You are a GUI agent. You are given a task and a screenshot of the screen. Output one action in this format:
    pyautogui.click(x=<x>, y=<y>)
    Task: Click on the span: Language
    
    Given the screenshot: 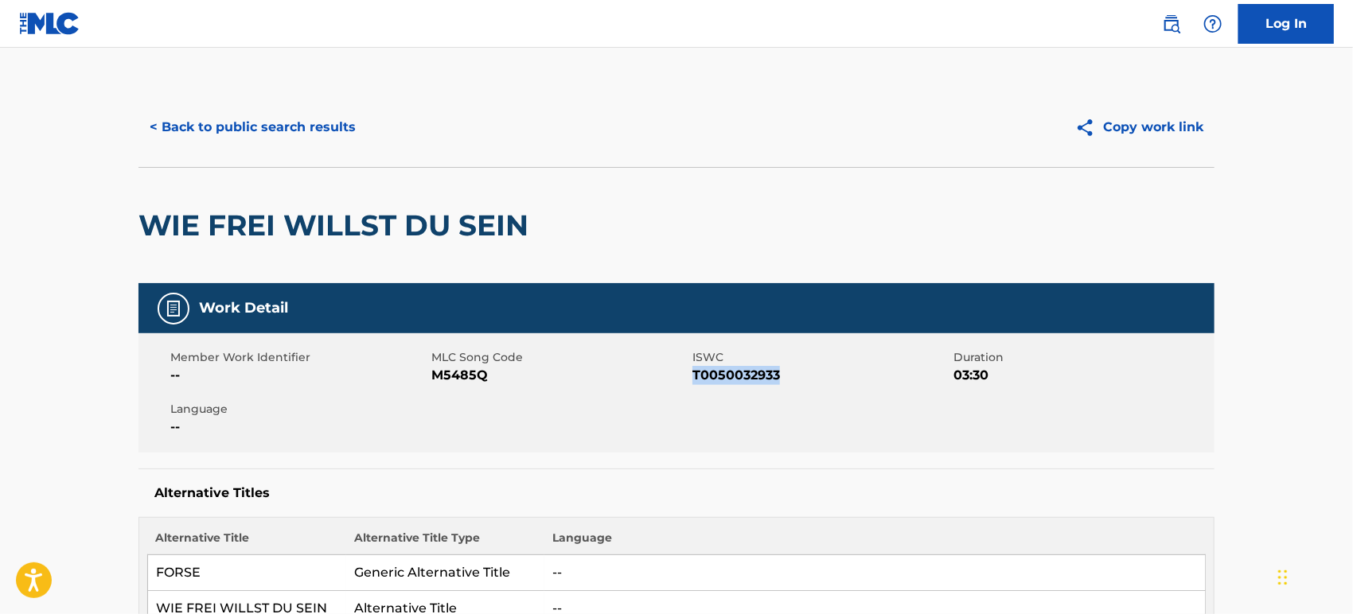 What is the action you would take?
    pyautogui.click(x=298, y=409)
    